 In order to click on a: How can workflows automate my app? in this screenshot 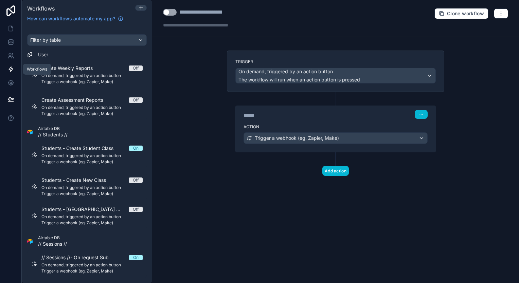, I will do `click(75, 19)`.